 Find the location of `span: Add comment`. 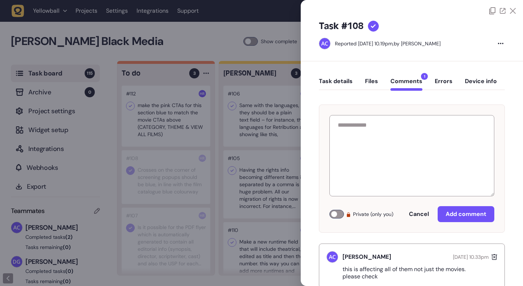

span: Add comment is located at coordinates (466, 214).